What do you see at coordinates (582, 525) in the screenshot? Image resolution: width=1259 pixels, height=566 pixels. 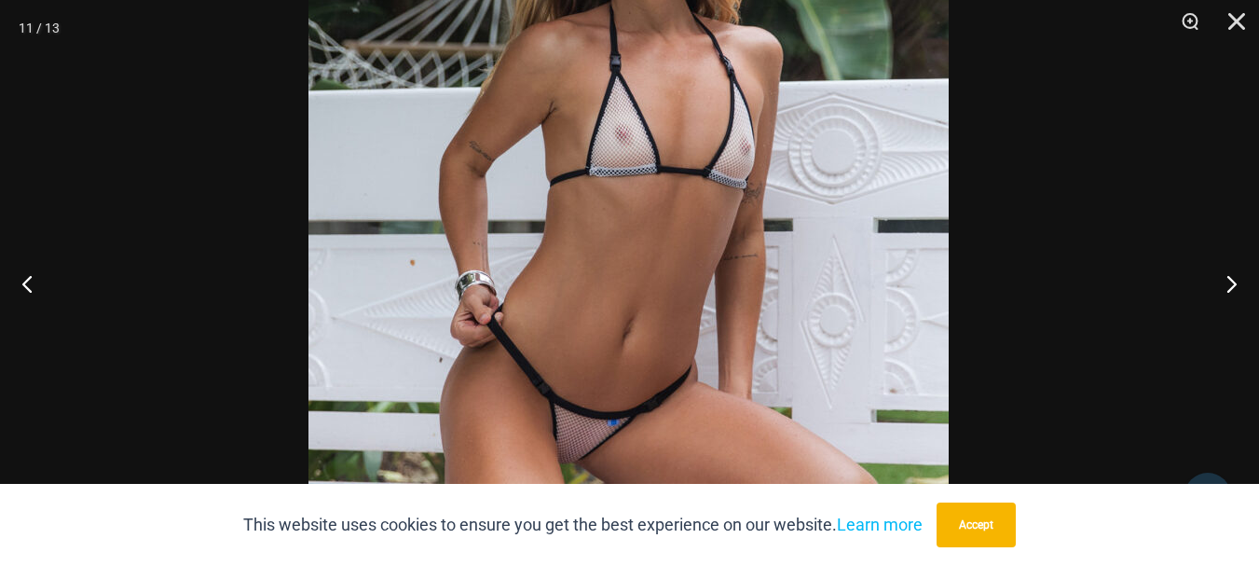 I see `p: This website uses cookies to ensure you get the best experience on our website.` at bounding box center [582, 525].